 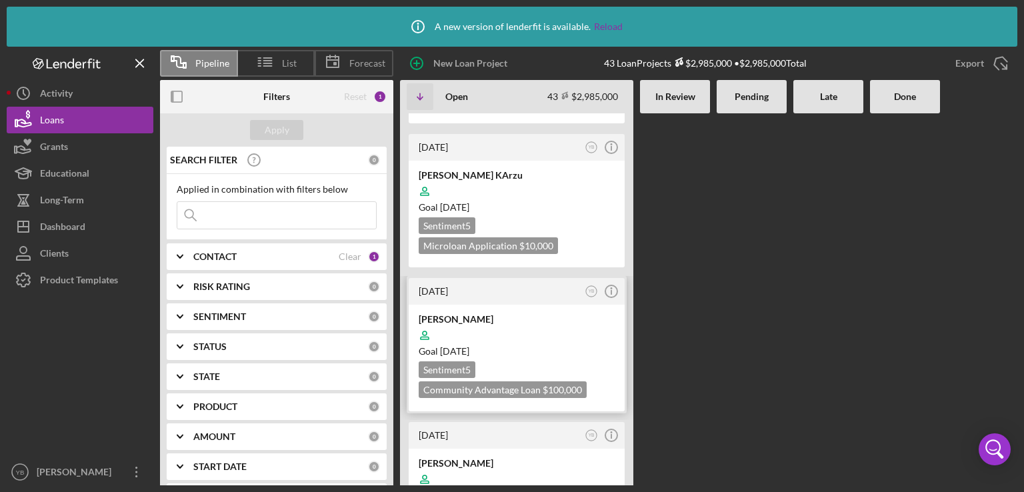 I want to click on button: Activity, so click(x=80, y=93).